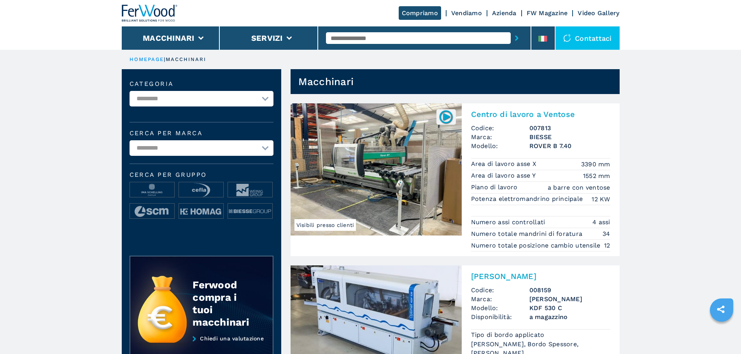  Describe the element at coordinates (466, 13) in the screenshot. I see `a: Vendiamo` at that location.